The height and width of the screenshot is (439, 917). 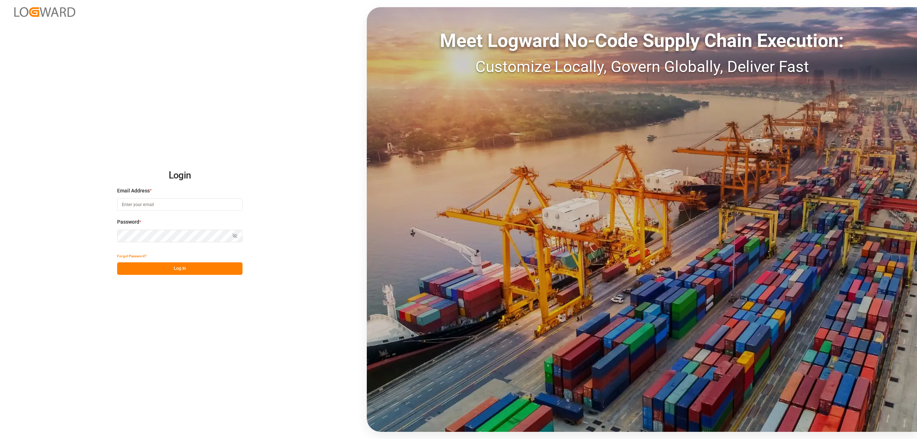 What do you see at coordinates (642, 41) in the screenshot?
I see `div: Meet Logward No-Code Supply Chain Execution:` at bounding box center [642, 41].